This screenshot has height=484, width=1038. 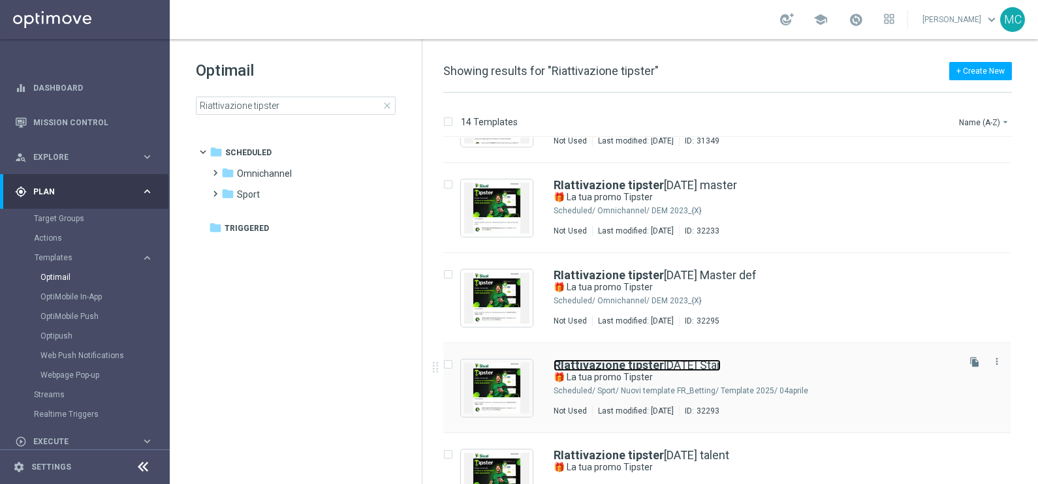 I want to click on div: Scheduled/Omnichannel/DEM 2023_{X}, so click(x=776, y=211).